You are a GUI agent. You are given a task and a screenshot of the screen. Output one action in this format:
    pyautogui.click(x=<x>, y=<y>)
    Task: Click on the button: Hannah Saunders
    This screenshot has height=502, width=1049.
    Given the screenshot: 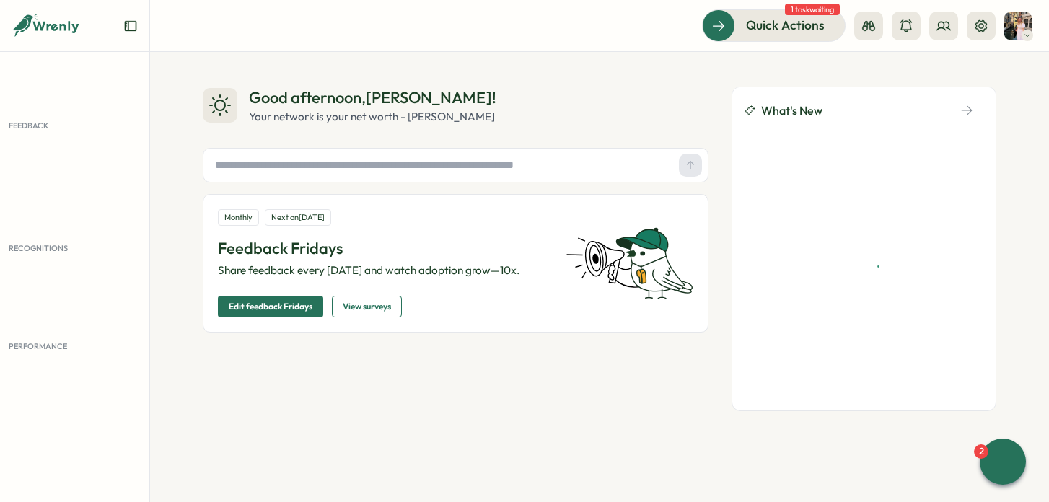 What is the action you would take?
    pyautogui.click(x=1018, y=26)
    